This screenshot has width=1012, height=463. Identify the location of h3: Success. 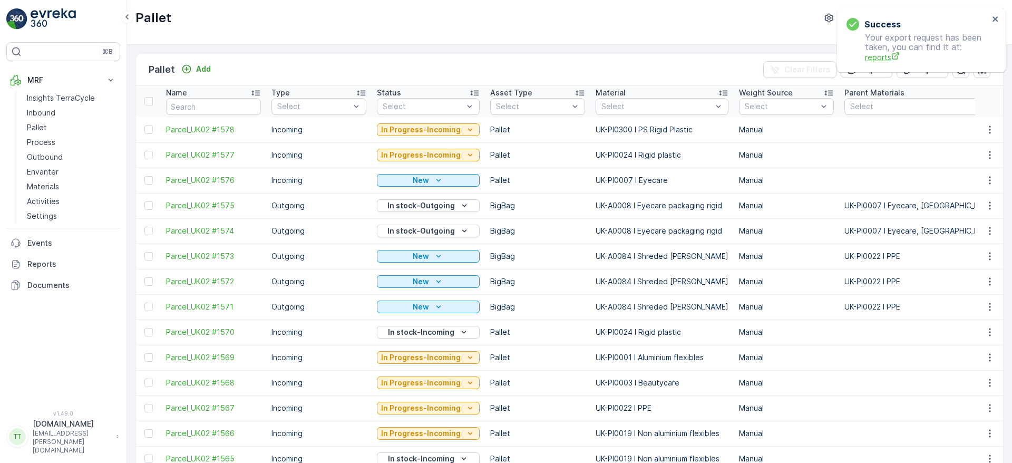
(882, 24).